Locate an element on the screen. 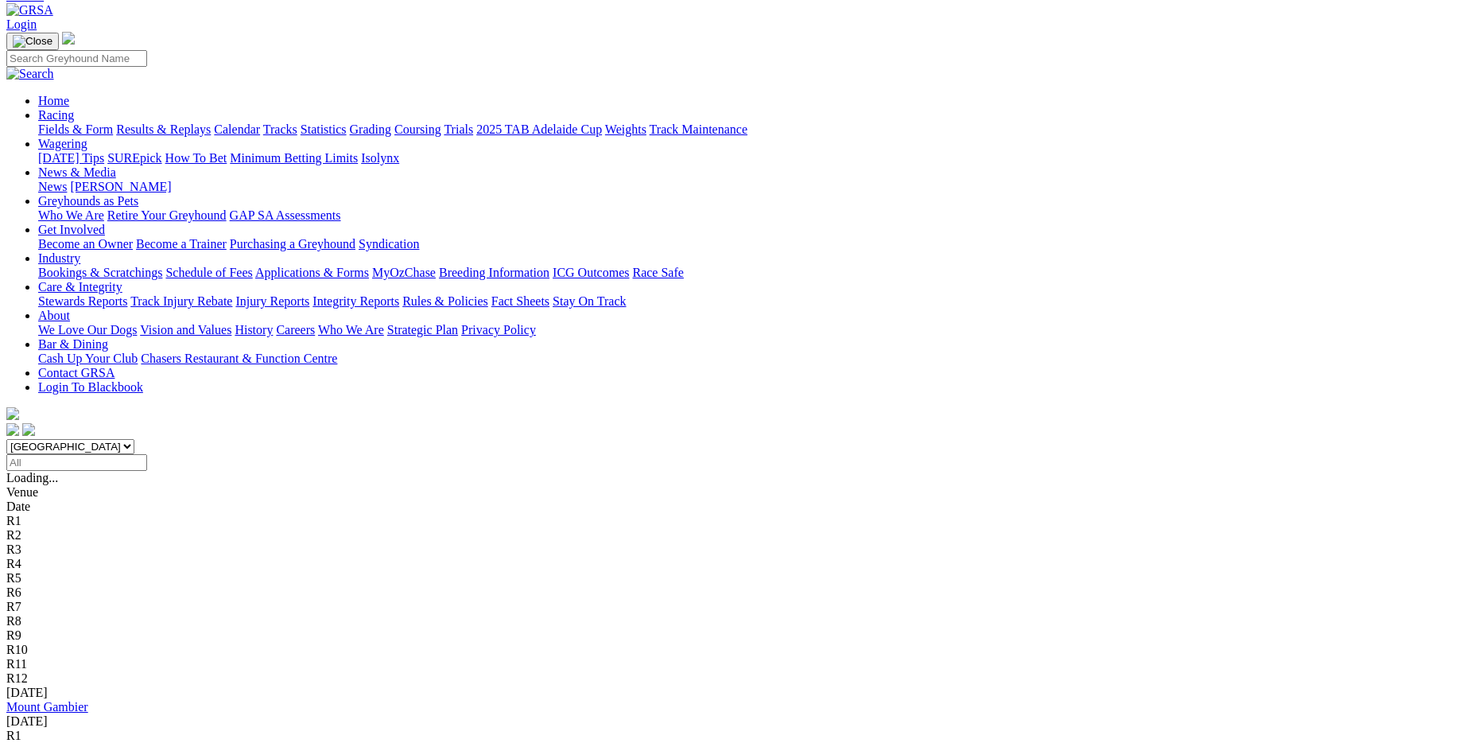 Image resolution: width=1471 pixels, height=743 pixels. a: Applications & Forms is located at coordinates (312, 272).